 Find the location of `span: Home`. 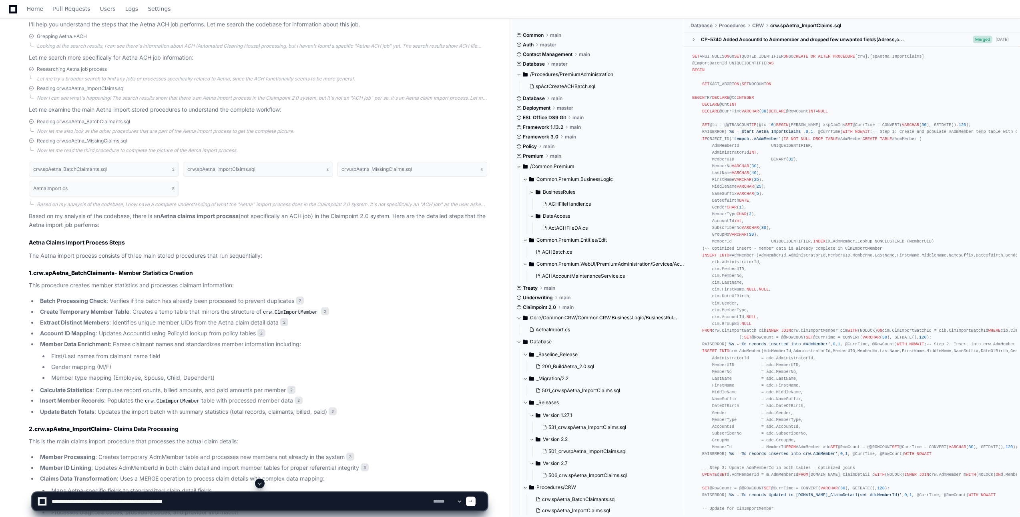

span: Home is located at coordinates (35, 9).